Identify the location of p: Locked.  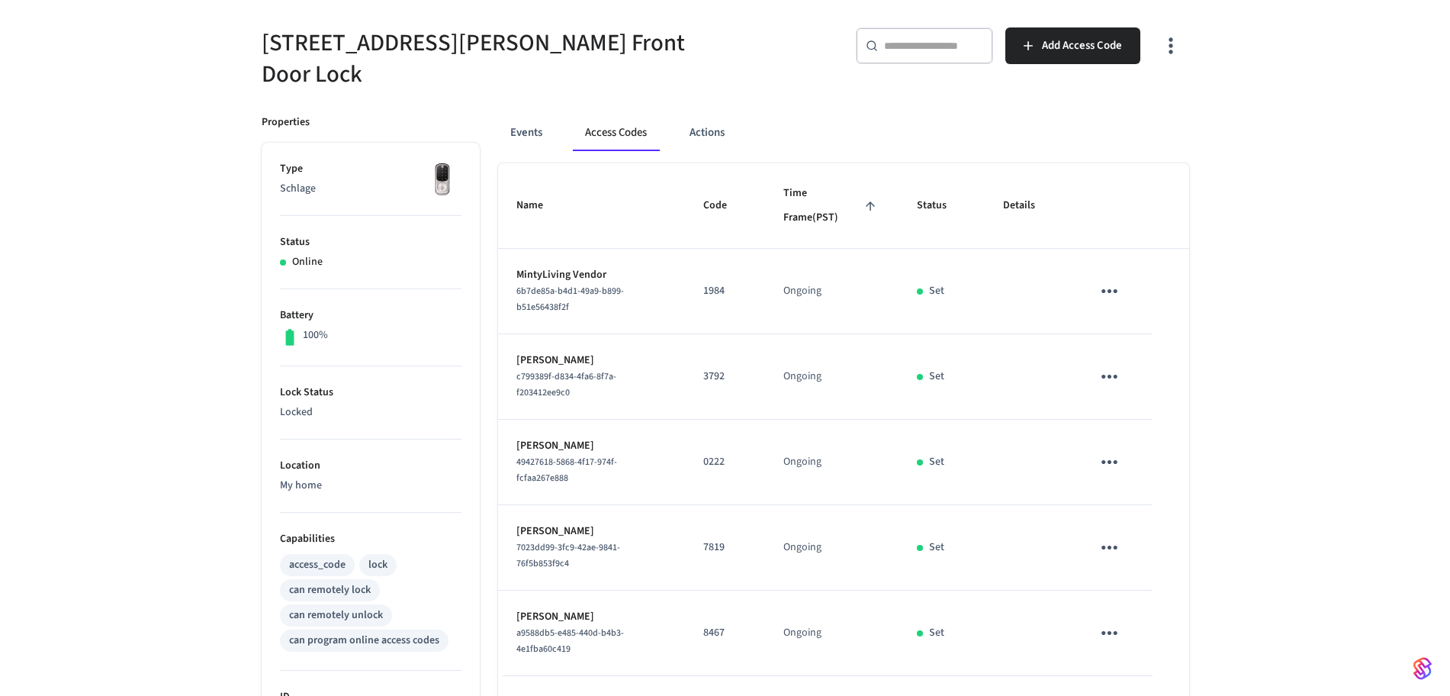
(371, 412).